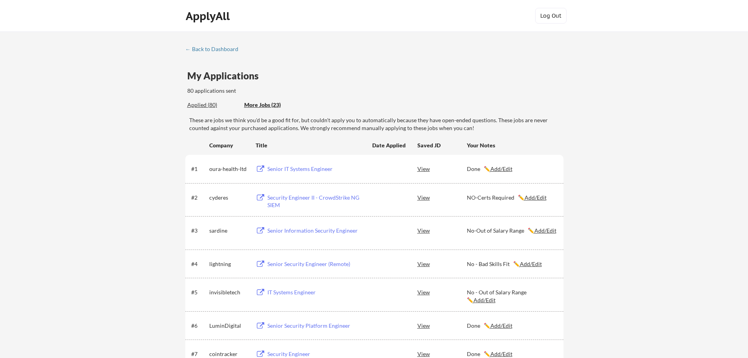 Image resolution: width=748 pixels, height=358 pixels. What do you see at coordinates (273, 105) in the screenshot?
I see `div: These are job applications we think you'd be a good fit for, but couldn't apply you to automatica...` at bounding box center [273, 105].